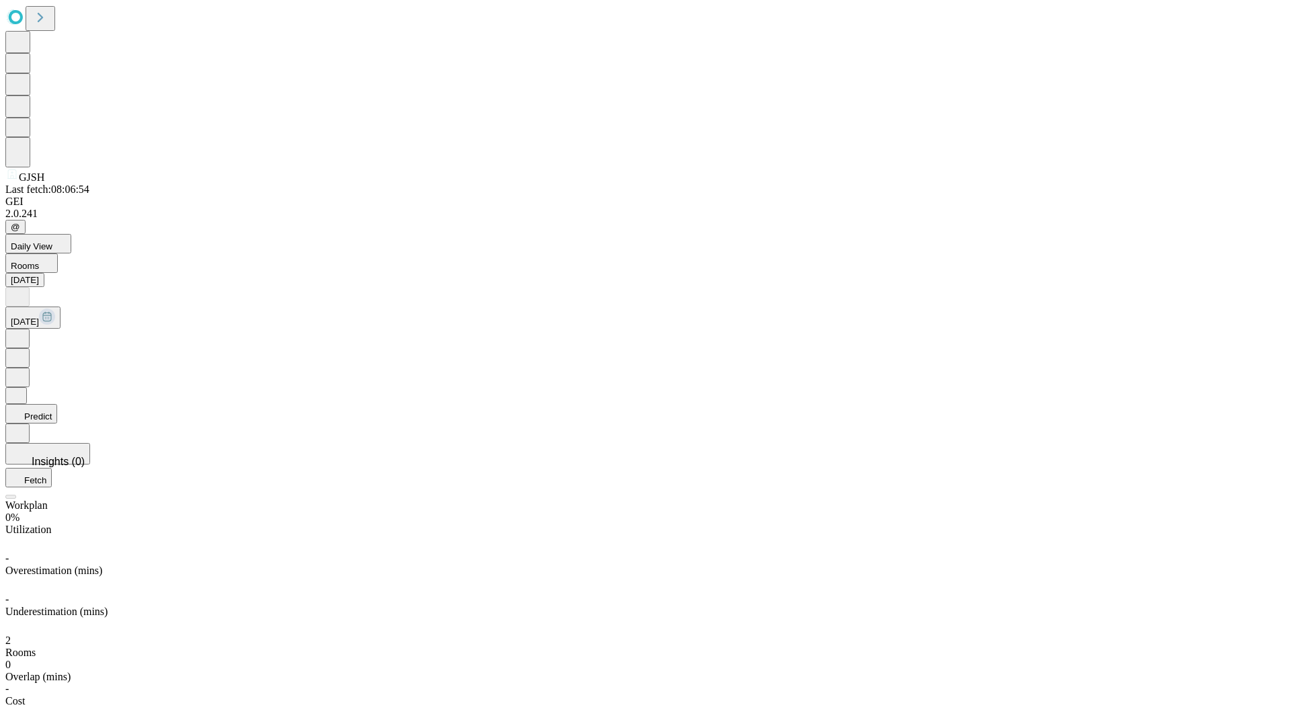 This screenshot has height=726, width=1291. What do you see at coordinates (8, 665) in the screenshot?
I see `span: 0` at bounding box center [8, 665].